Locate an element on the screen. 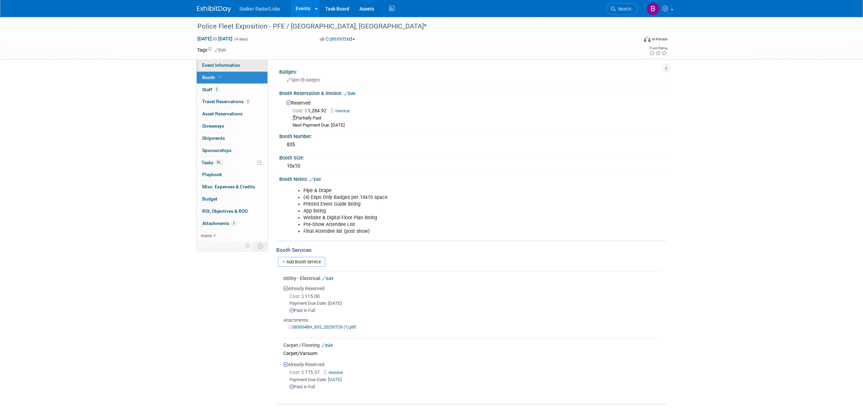 This screenshot has width=863, height=412. a: Misc. Expenses & Credits is located at coordinates (232, 187).